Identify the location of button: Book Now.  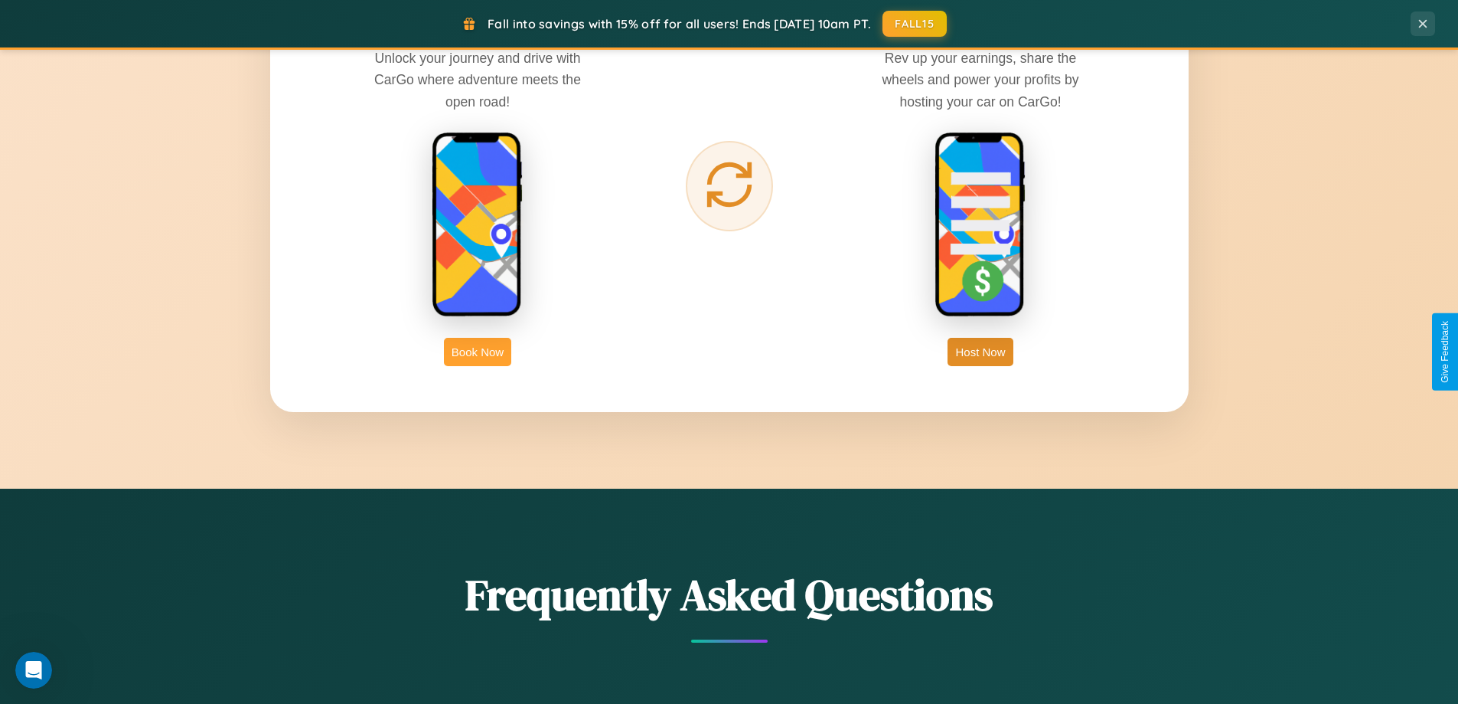
(478, 351).